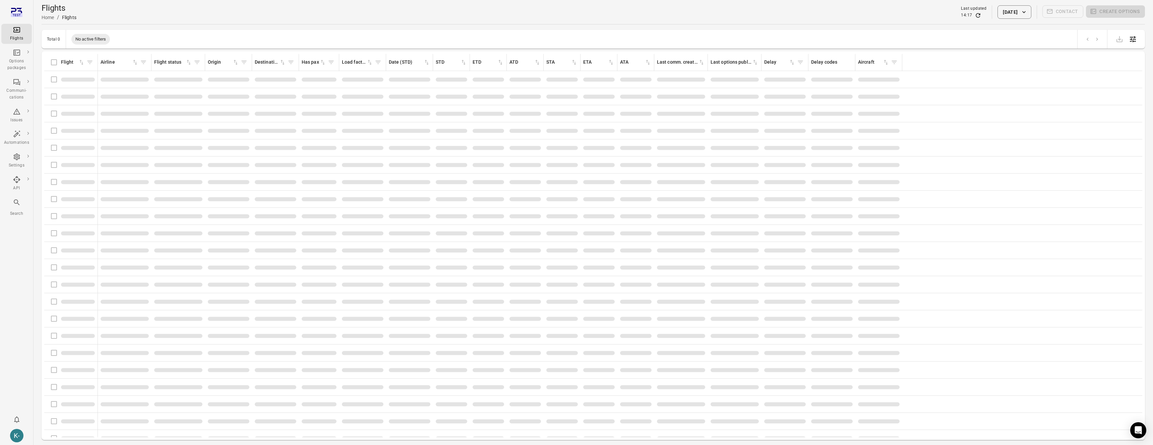 The width and height of the screenshot is (1153, 445). What do you see at coordinates (16, 60) in the screenshot?
I see `a: Options packages` at bounding box center [16, 60].